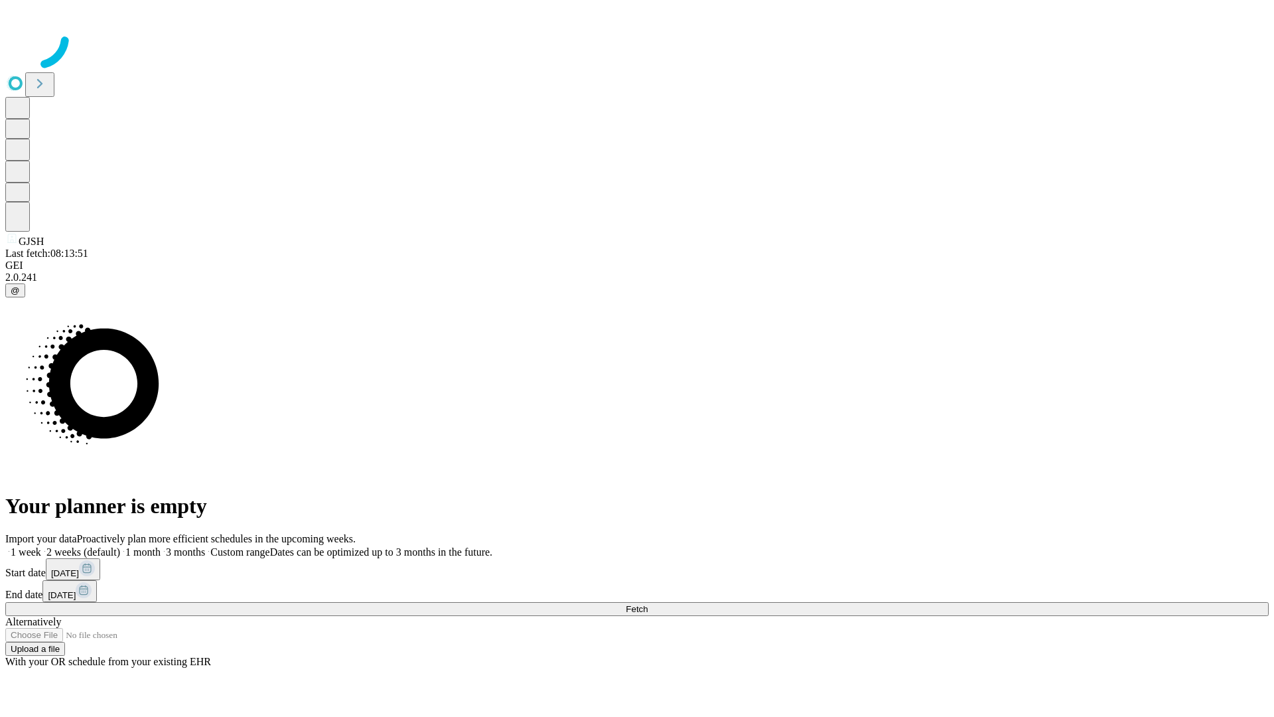 The width and height of the screenshot is (1274, 717). I want to click on span: 1 week, so click(26, 551).